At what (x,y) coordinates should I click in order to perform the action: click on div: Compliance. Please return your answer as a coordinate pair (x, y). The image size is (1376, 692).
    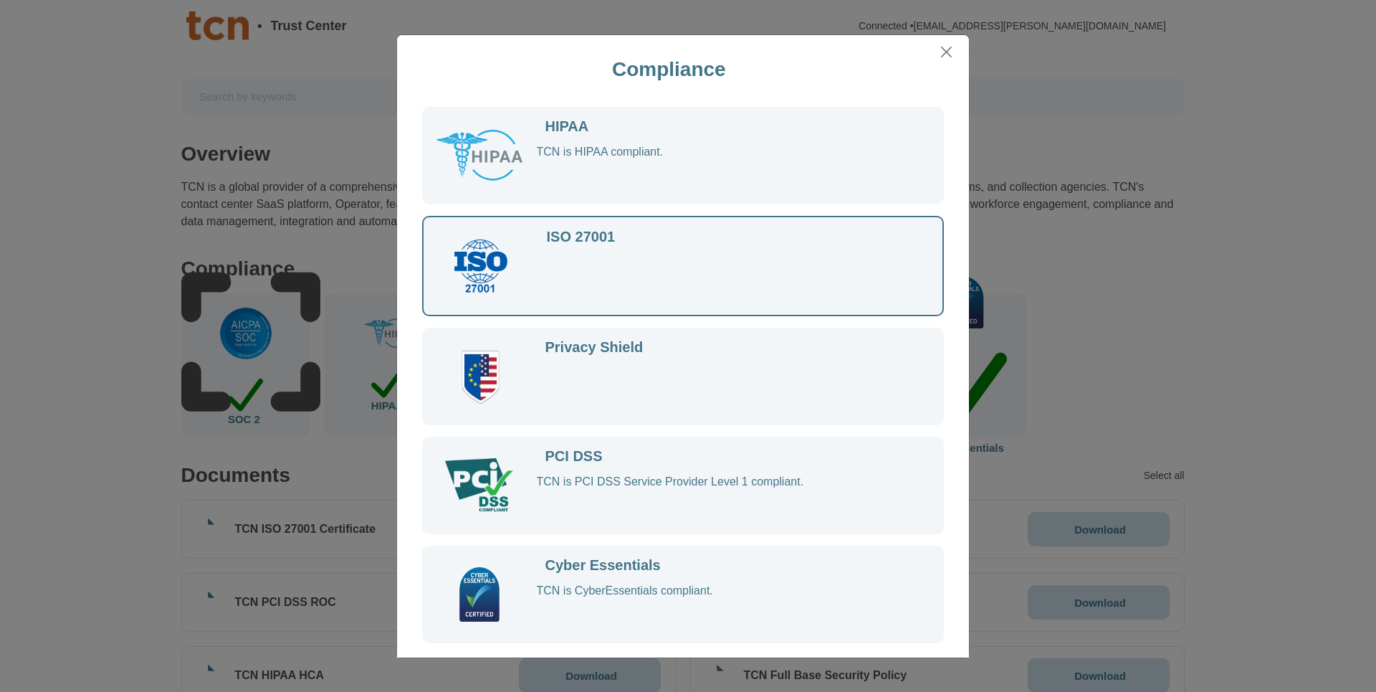
    Looking at the image, I should click on (670, 70).